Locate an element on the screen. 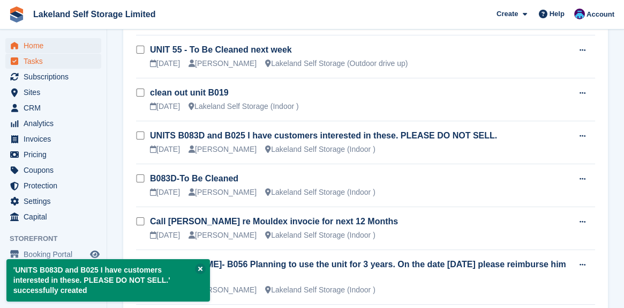  span: Pricing is located at coordinates (56, 154).